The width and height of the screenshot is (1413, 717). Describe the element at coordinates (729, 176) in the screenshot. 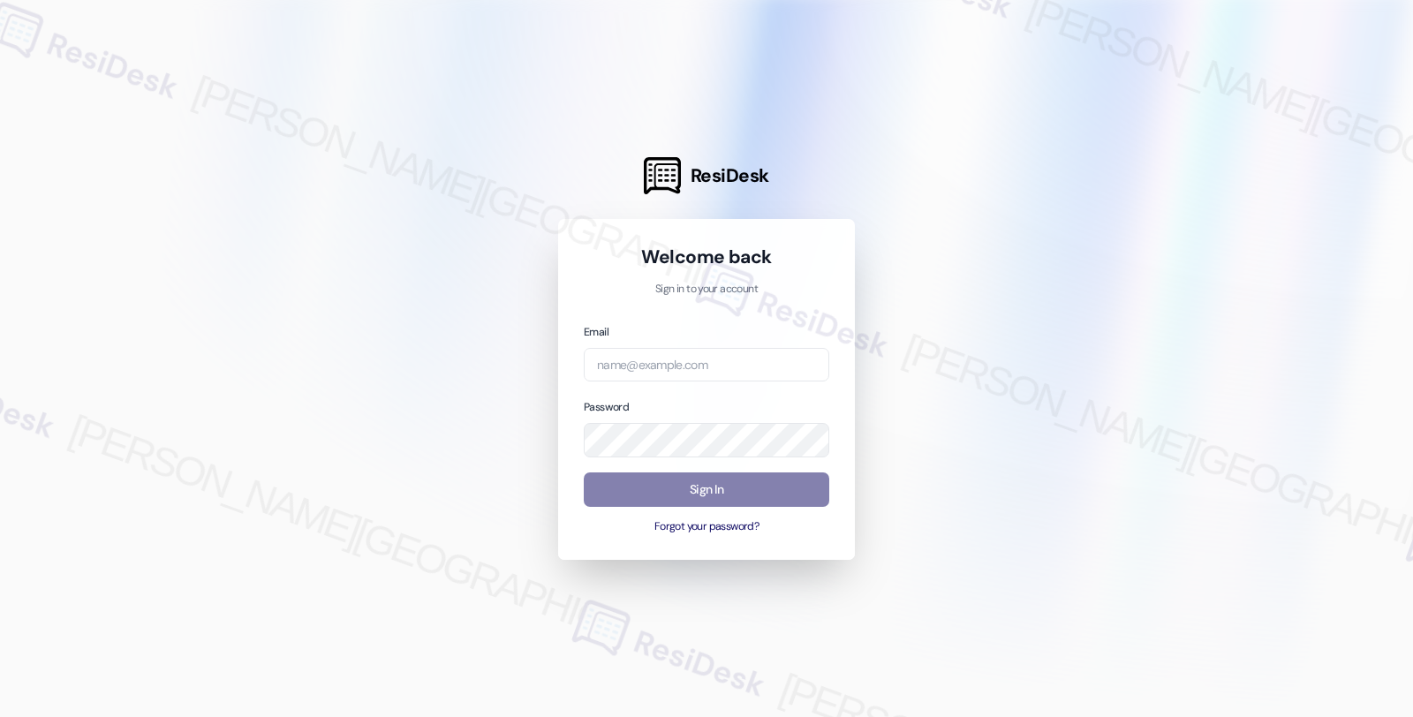

I see `span: ResiDesk` at that location.